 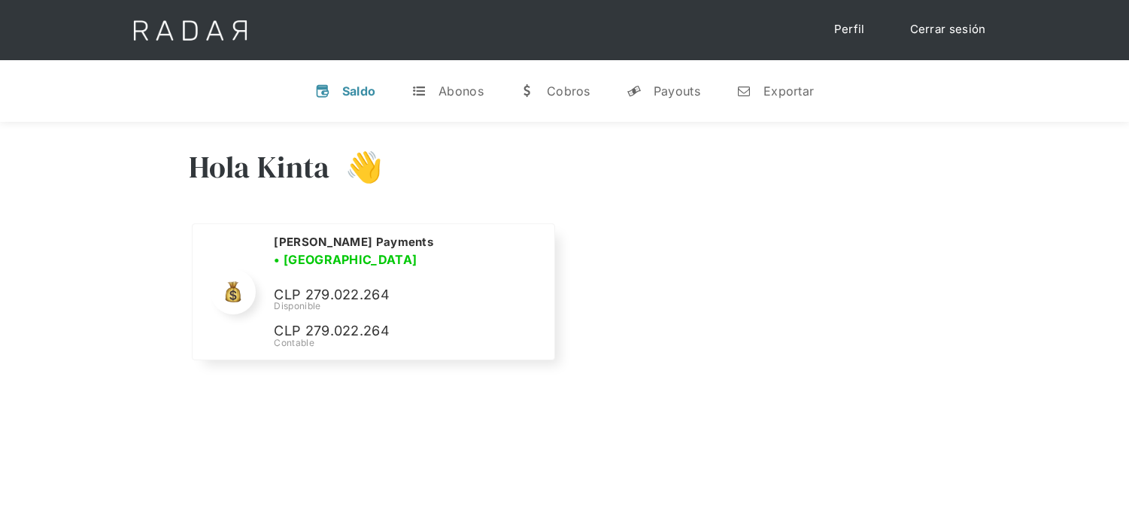 I want to click on div: y, so click(x=634, y=91).